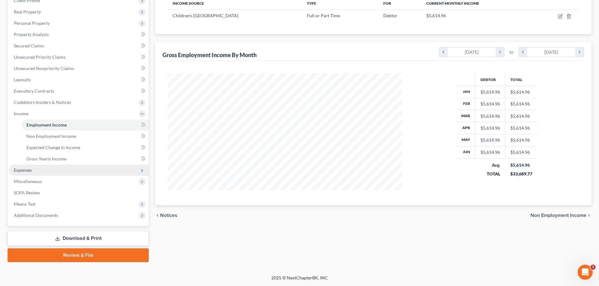 This screenshot has width=599, height=286. Describe the element at coordinates (27, 12) in the screenshot. I see `span: Real Property` at that location.